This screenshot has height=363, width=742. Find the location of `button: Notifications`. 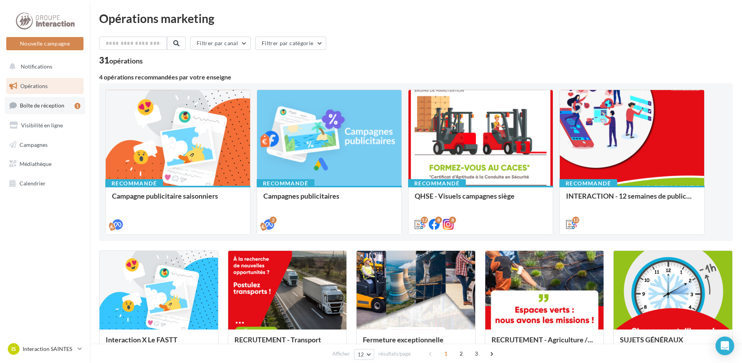

button: Notifications is located at coordinates (43, 67).